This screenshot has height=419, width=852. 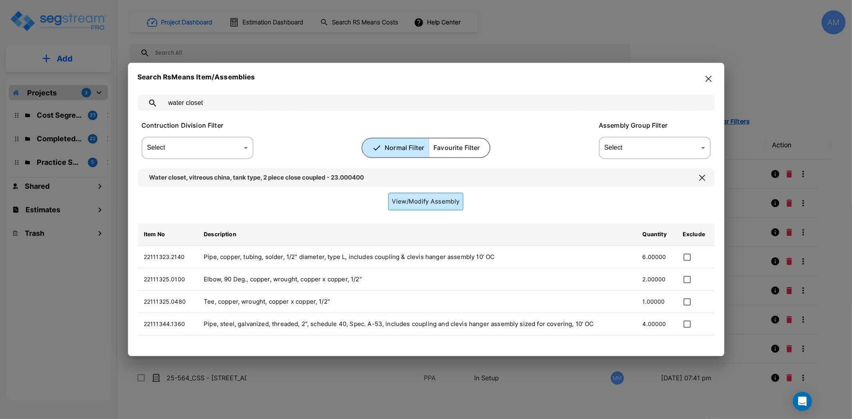 What do you see at coordinates (167, 347) in the screenshot?
I see `td: 22131620.4160` at bounding box center [167, 347].